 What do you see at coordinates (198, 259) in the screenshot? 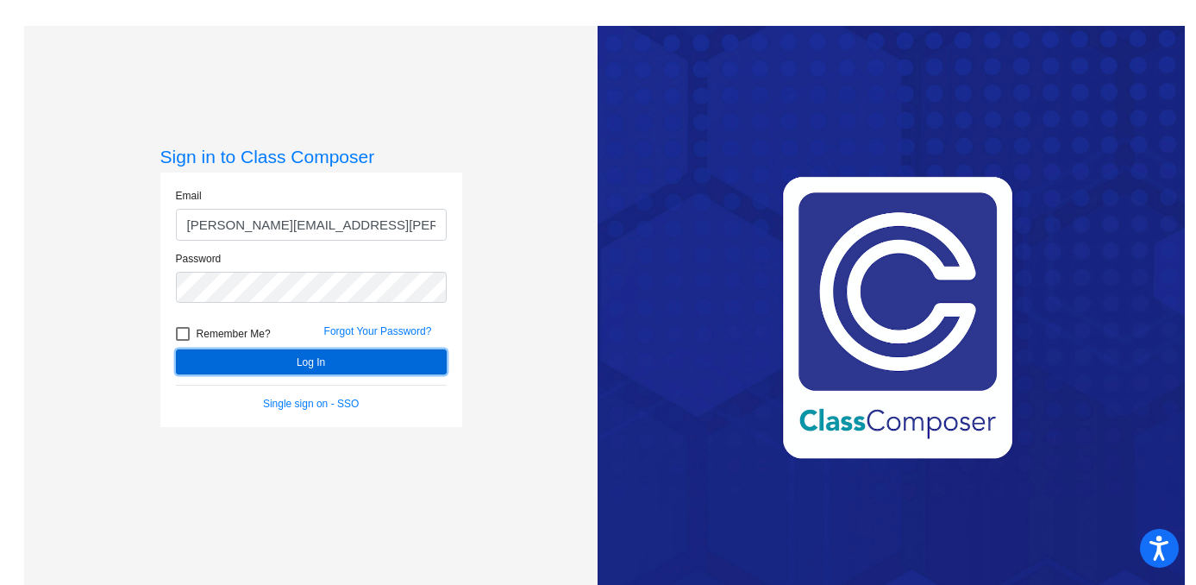
I see `label: Password` at bounding box center [198, 259].